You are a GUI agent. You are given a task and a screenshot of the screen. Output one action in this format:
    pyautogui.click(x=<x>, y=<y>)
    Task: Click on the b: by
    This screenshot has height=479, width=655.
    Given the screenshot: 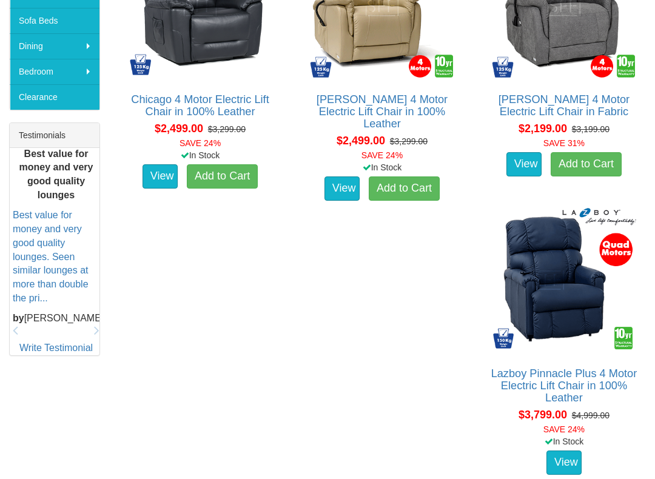 What is the action you would take?
    pyautogui.click(x=18, y=318)
    